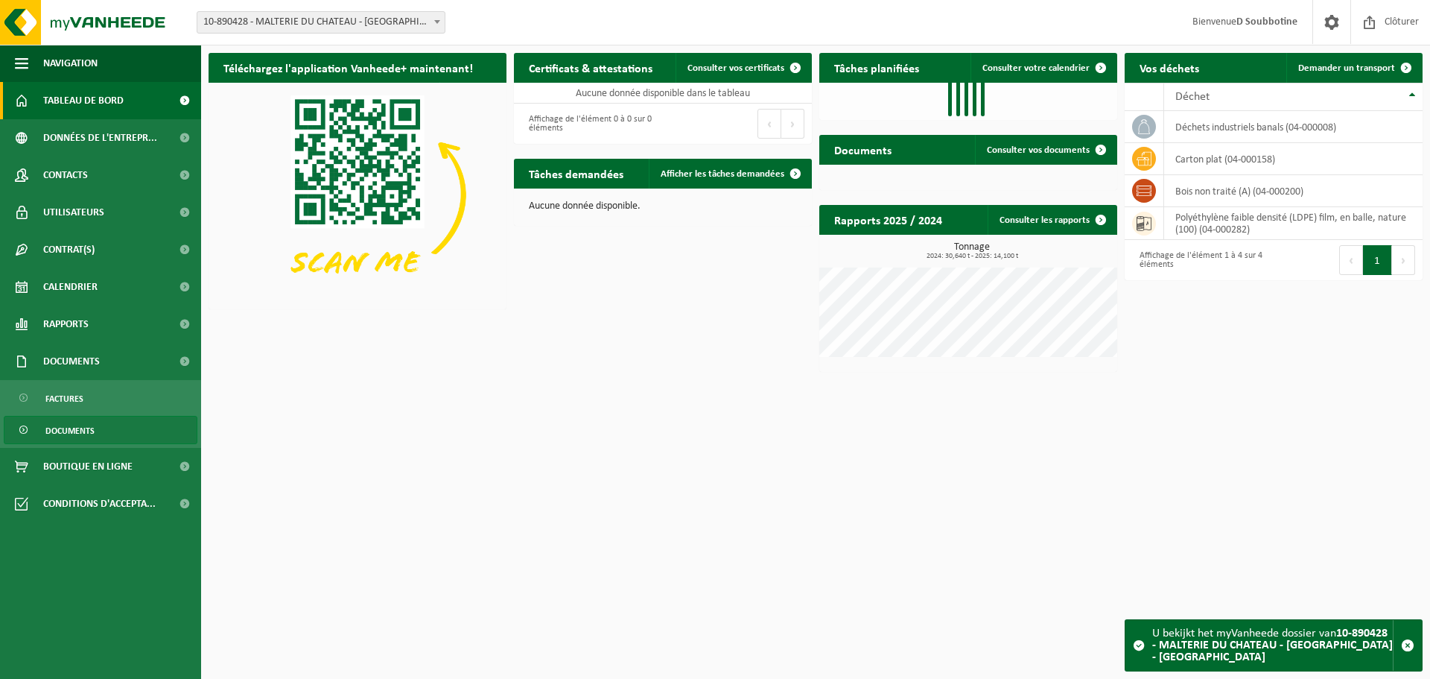  I want to click on span: Calendrier, so click(70, 287).